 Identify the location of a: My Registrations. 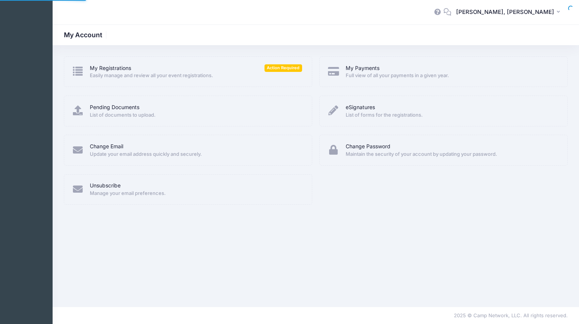
(111, 68).